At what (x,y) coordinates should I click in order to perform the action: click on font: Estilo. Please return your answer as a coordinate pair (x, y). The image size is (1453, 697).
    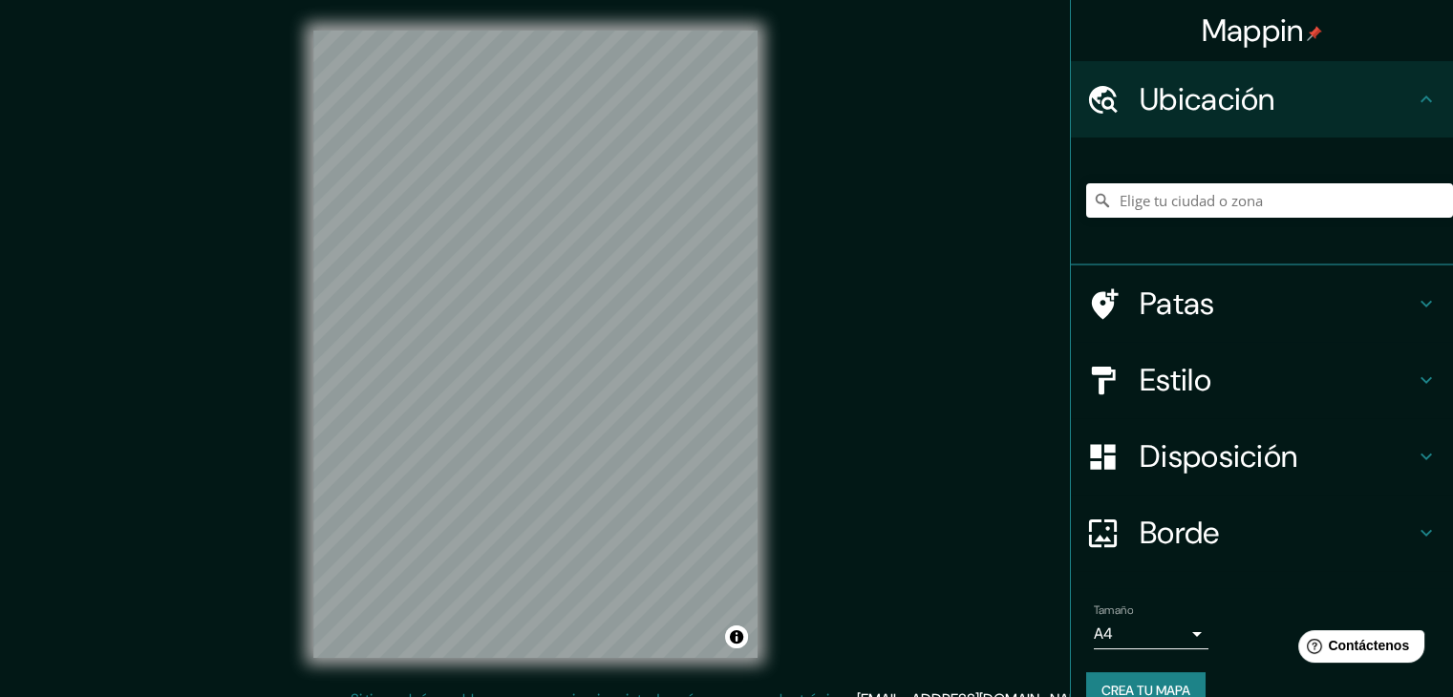
    Looking at the image, I should click on (1175, 380).